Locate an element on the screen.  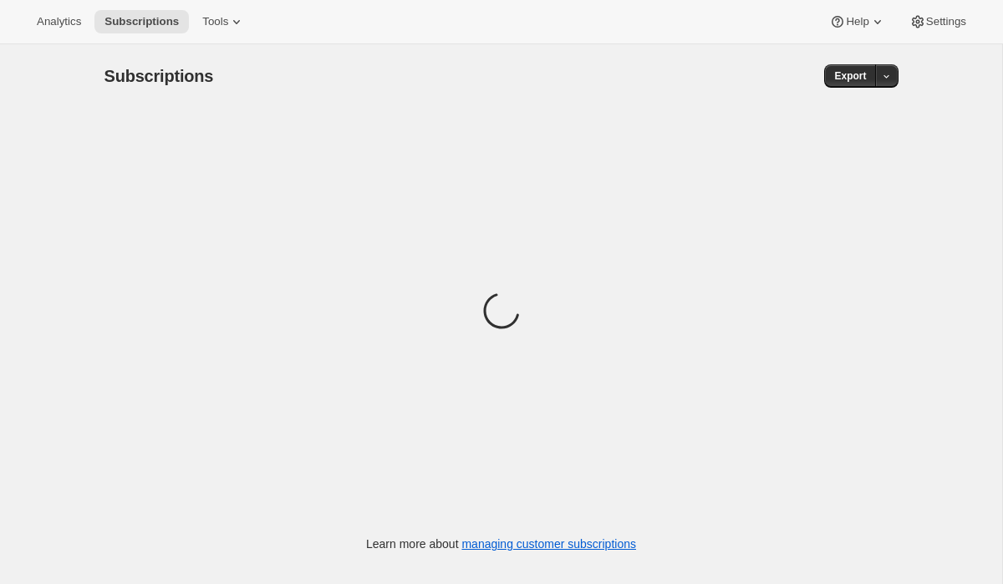
button: Analytics is located at coordinates (59, 22).